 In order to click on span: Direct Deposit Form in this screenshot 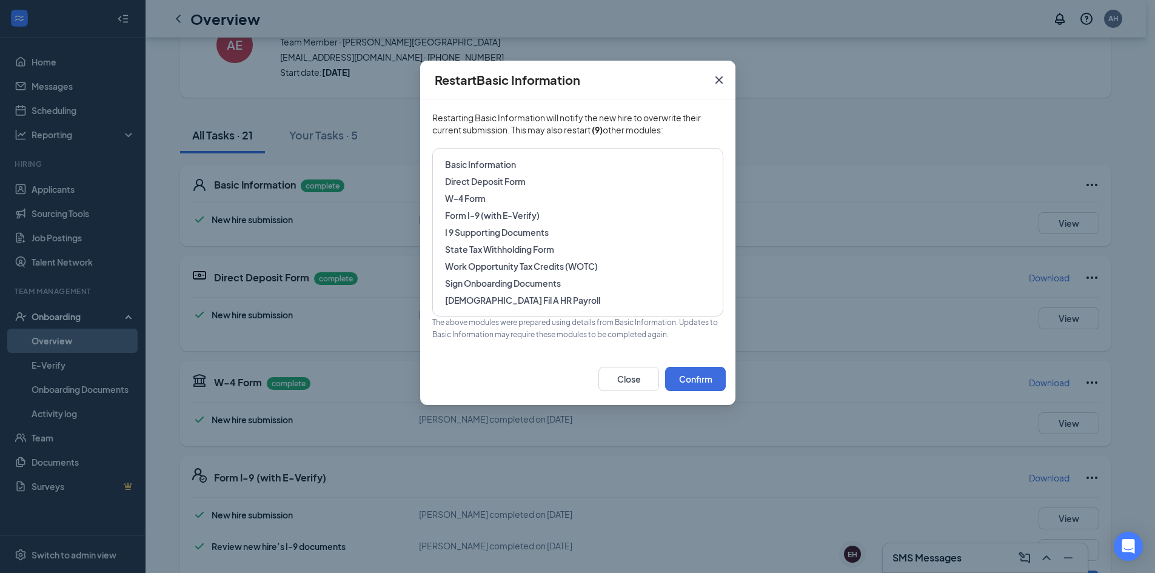, I will do `click(578, 181)`.